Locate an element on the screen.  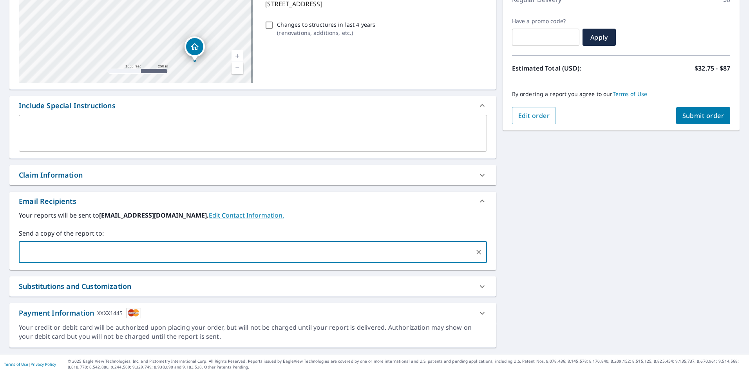
span: Edit order is located at coordinates (534, 116).